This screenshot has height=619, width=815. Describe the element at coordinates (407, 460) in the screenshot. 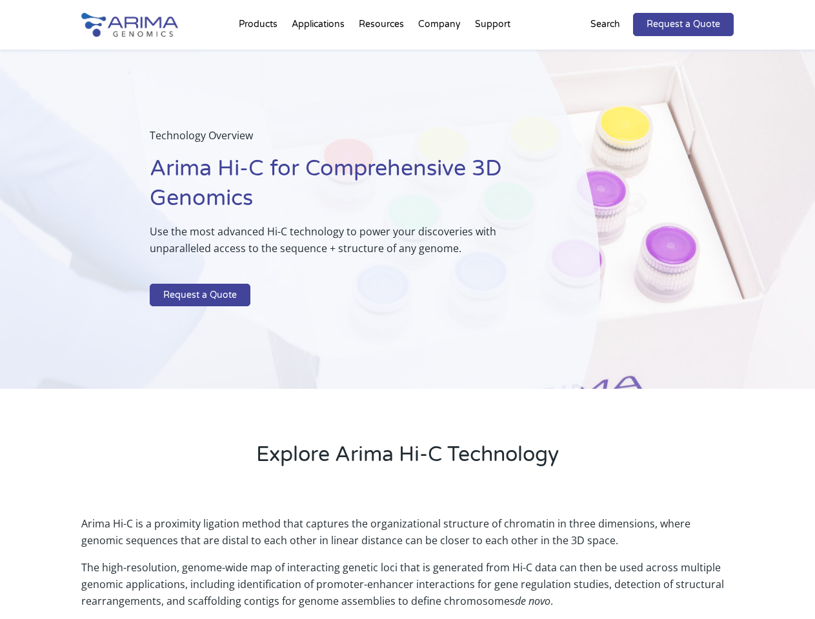

I see `h2: Explore Arima Hi-C Technology` at that location.